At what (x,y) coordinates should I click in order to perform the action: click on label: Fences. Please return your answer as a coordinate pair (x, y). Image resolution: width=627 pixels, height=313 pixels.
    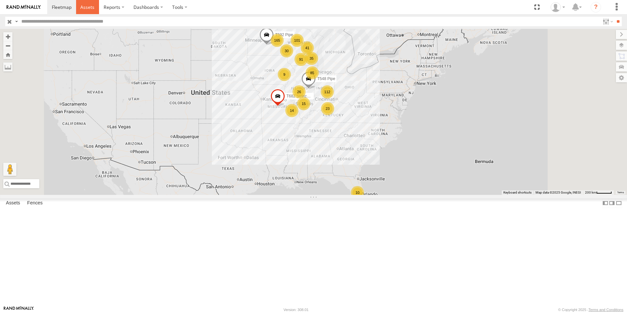
    Looking at the image, I should click on (35, 203).